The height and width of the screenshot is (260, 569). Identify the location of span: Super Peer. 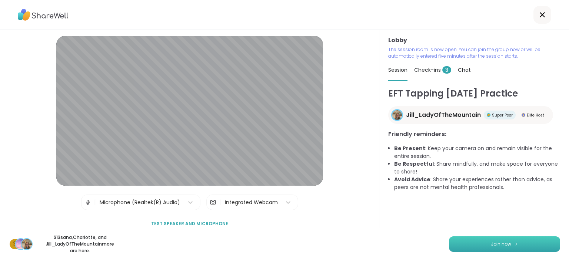
(502, 115).